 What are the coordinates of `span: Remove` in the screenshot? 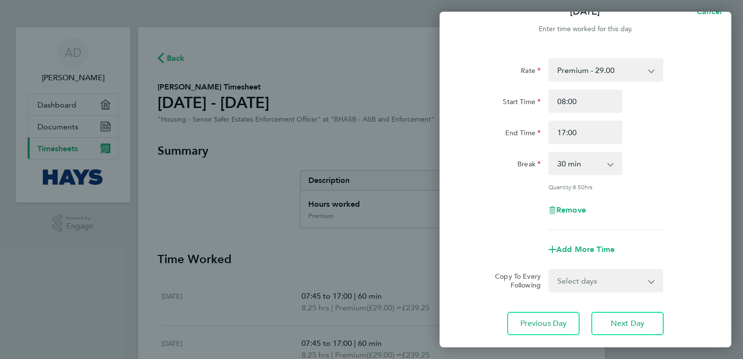 It's located at (571, 210).